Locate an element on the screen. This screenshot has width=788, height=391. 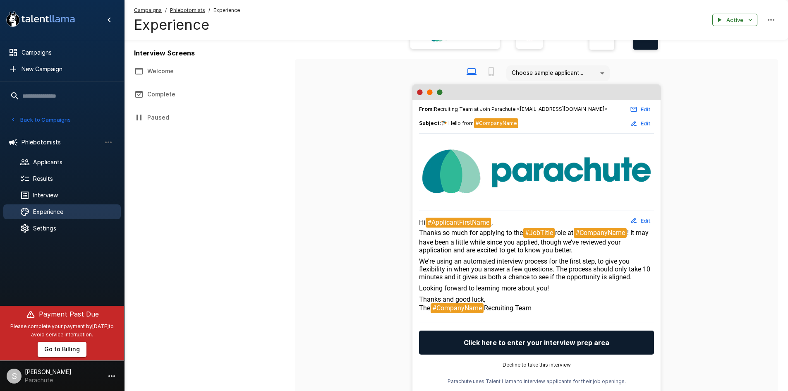
span: We're using an automated interview process for the first step, to give you flexibility in when yo... is located at coordinates (535, 269).